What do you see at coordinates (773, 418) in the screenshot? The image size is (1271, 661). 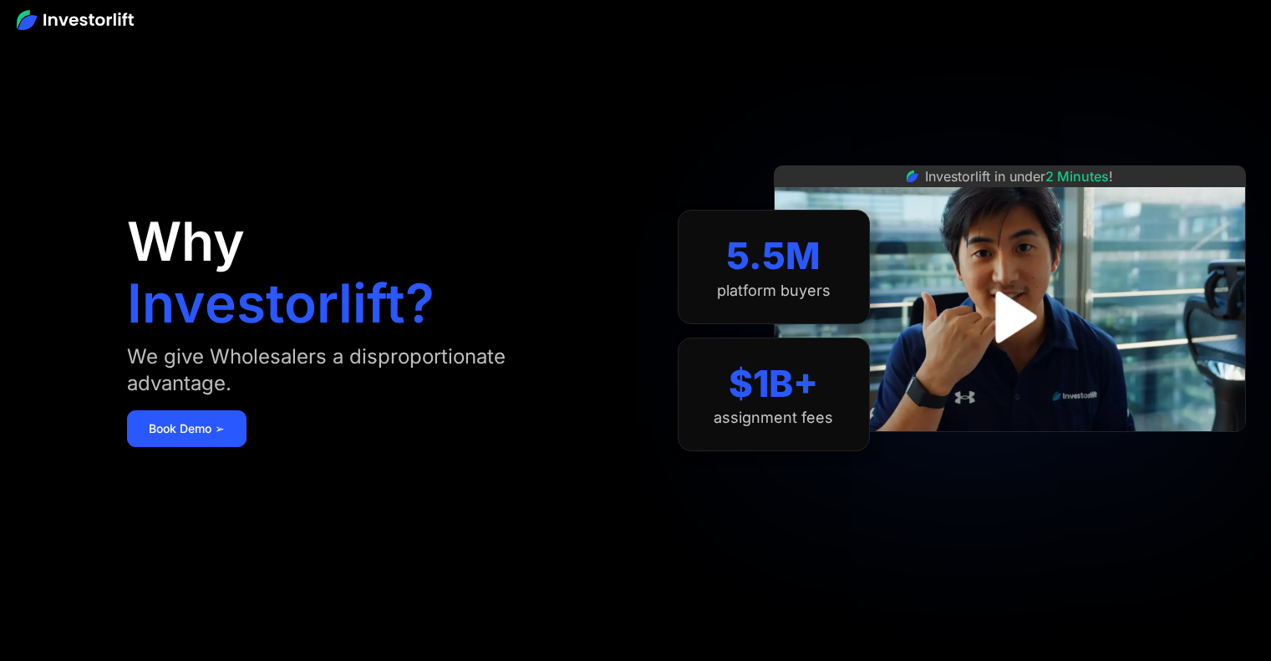 I see `div: assignment fees` at bounding box center [773, 418].